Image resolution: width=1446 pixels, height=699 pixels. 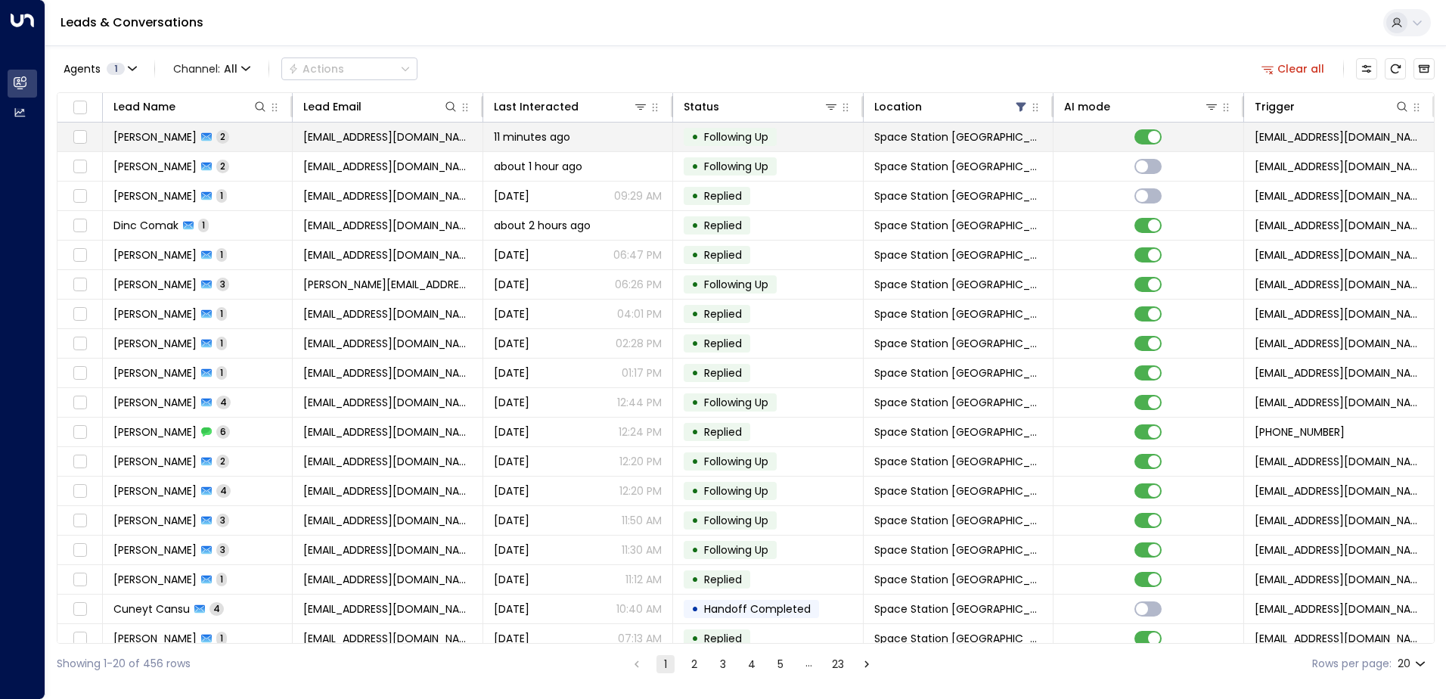 What do you see at coordinates (387, 638) in the screenshot?
I see `span: kemiakingbade1@gmail.com` at bounding box center [387, 638].